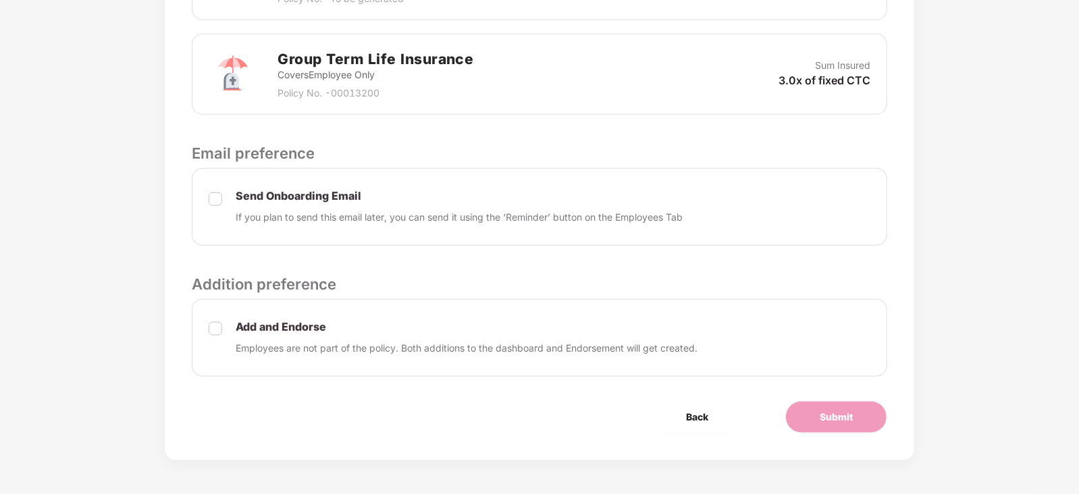  I want to click on p: Employees are not part of the policy. Both additions to the dashboard and Endorsement will get cr..., so click(467, 348).